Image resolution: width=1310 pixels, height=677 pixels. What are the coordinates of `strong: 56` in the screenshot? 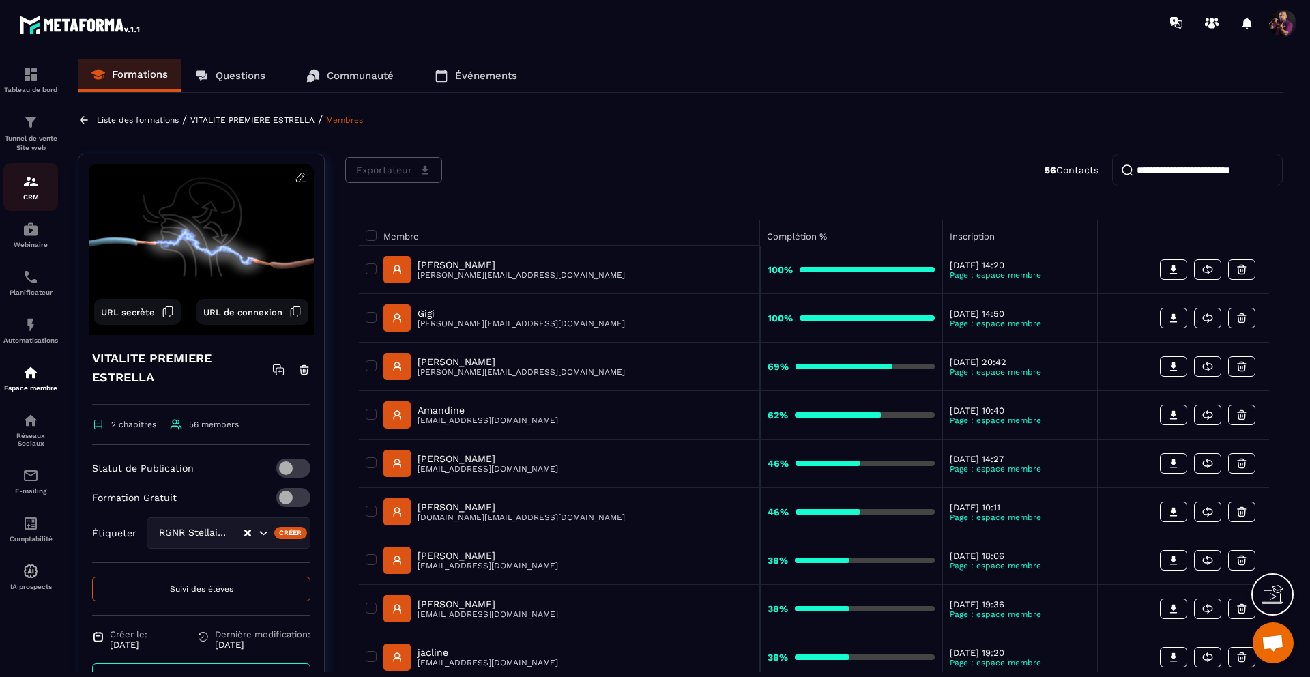 It's located at (1050, 170).